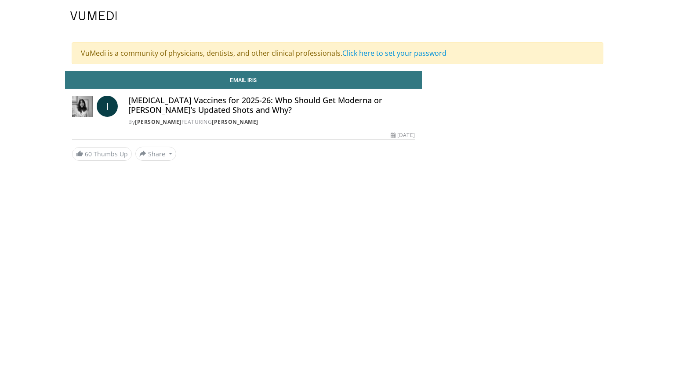  Describe the element at coordinates (107, 106) in the screenshot. I see `a: I` at that location.